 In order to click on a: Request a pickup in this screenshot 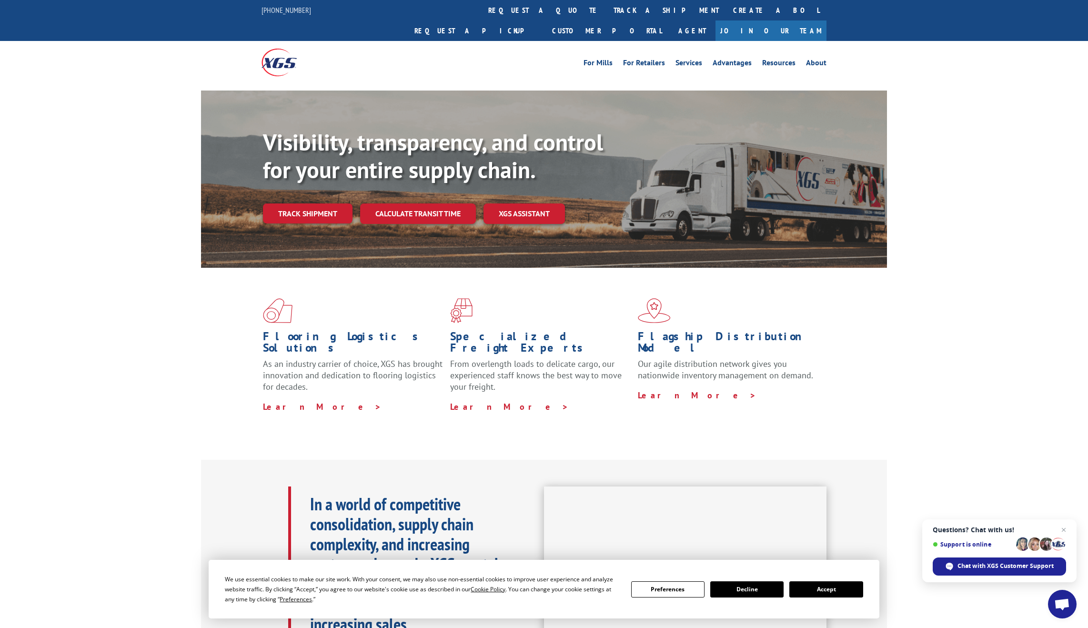, I will do `click(476, 30)`.